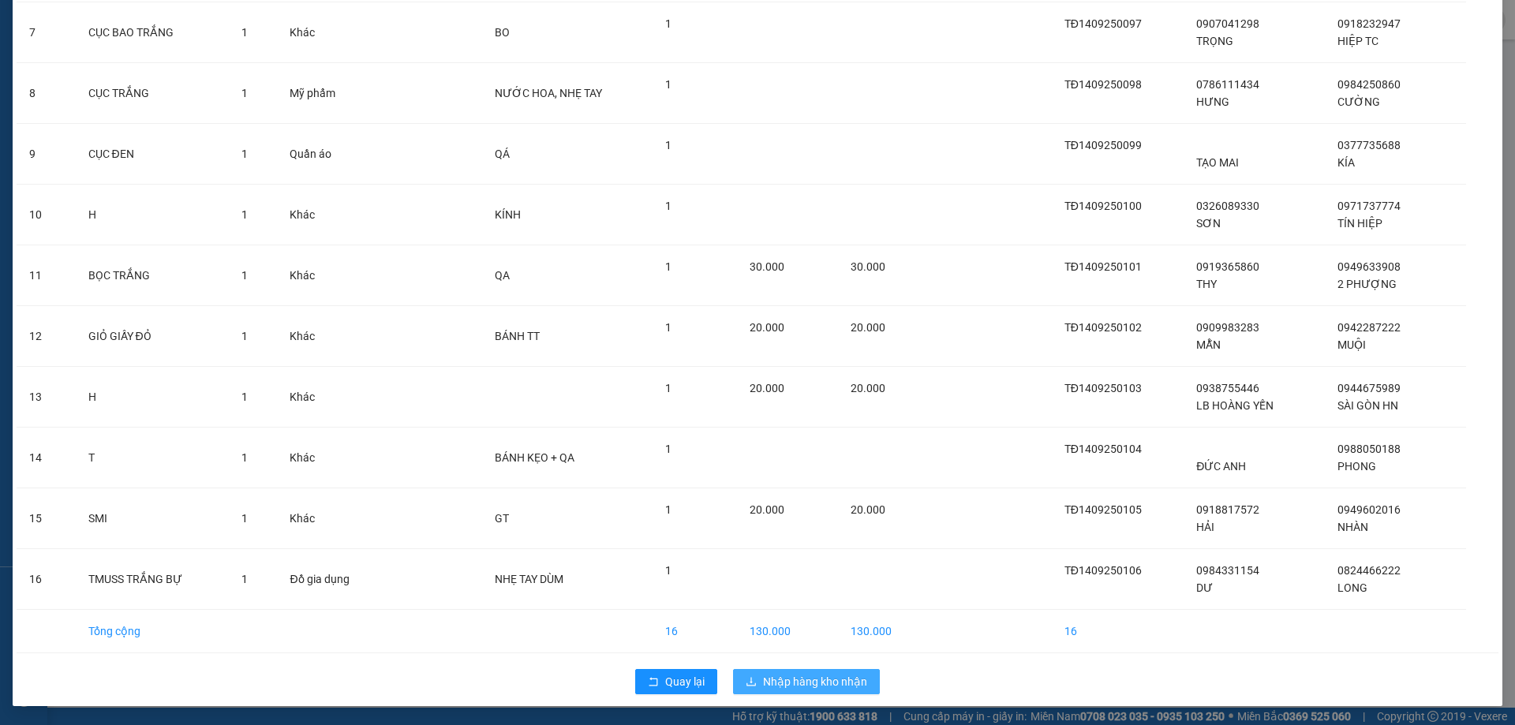 The height and width of the screenshot is (725, 1515). What do you see at coordinates (1227, 510) in the screenshot?
I see `span: 0918817572` at bounding box center [1227, 510].